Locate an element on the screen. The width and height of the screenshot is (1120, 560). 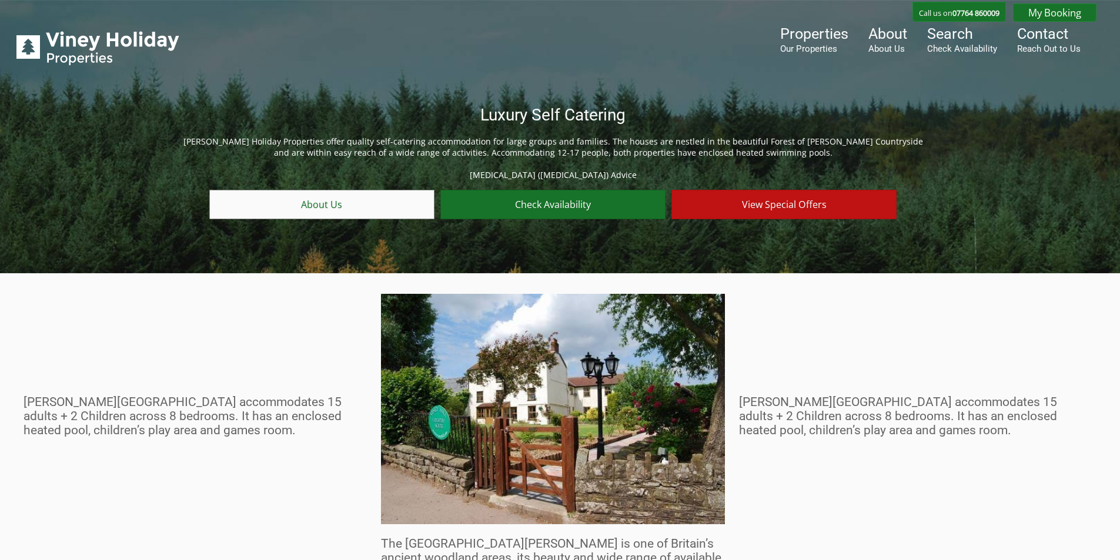
a: View Special Offers is located at coordinates (784, 205).